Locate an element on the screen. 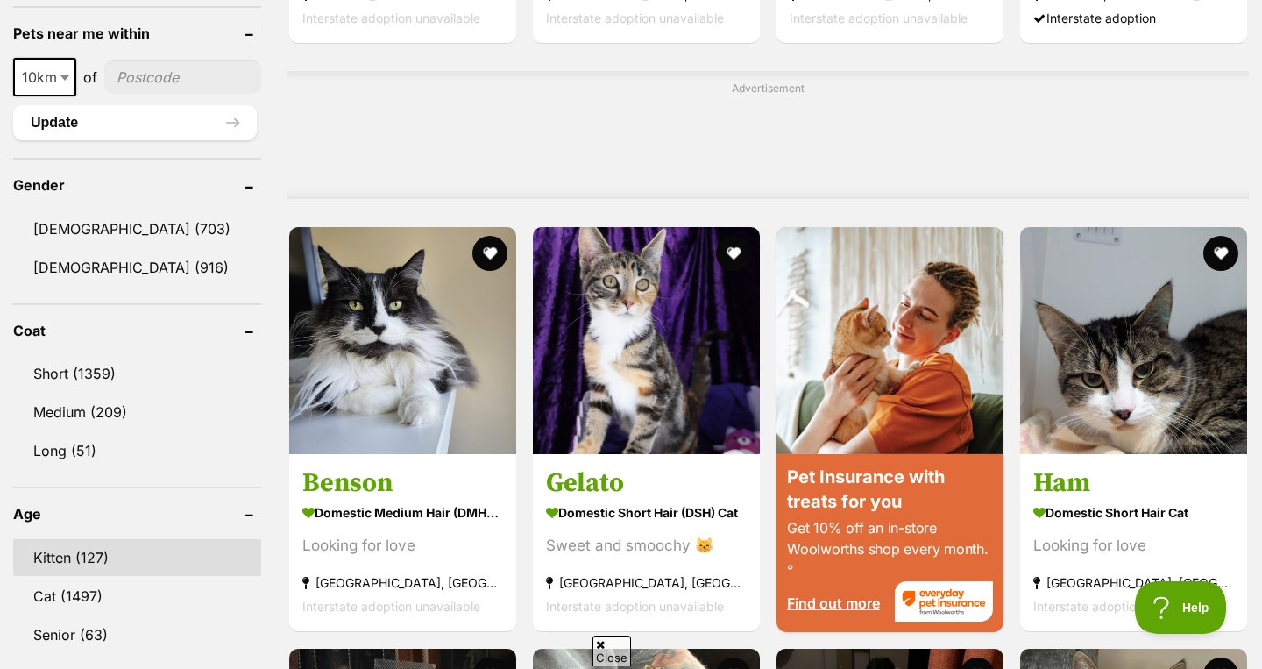  header: Gender is located at coordinates (137, 185).